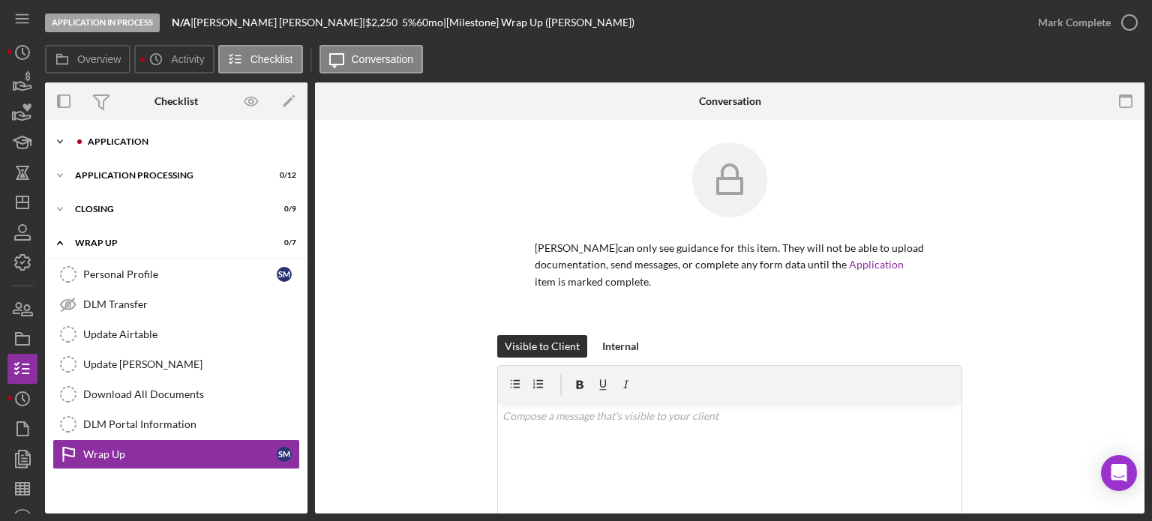  What do you see at coordinates (176, 455) in the screenshot?
I see `a: Wrap UpSM` at bounding box center [176, 455].